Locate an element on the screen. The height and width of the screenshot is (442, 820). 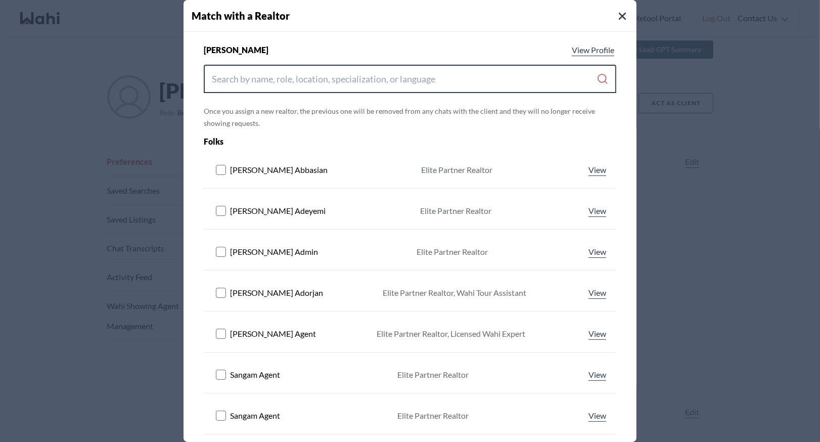
input: Search input is located at coordinates (404, 79).